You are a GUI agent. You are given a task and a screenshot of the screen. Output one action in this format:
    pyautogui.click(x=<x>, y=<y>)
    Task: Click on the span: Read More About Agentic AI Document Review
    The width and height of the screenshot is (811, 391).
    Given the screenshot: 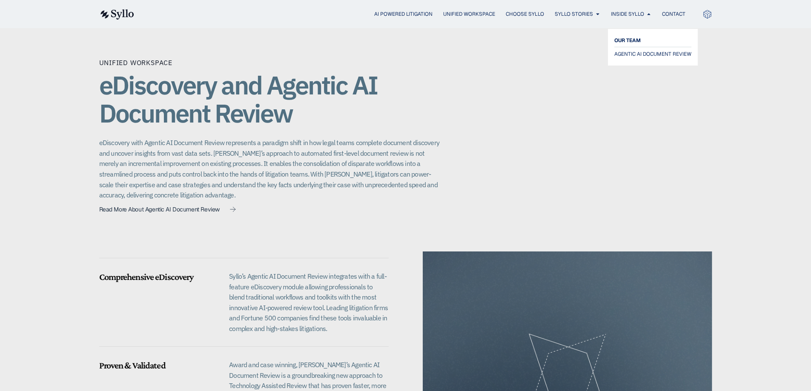 What is the action you would take?
    pyautogui.click(x=159, y=209)
    